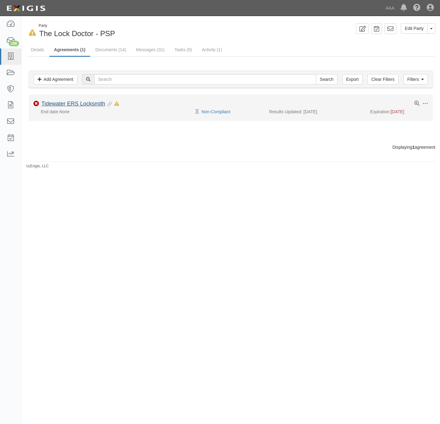  What do you see at coordinates (417, 104) in the screenshot?
I see `a: View results summary` at bounding box center [417, 104].